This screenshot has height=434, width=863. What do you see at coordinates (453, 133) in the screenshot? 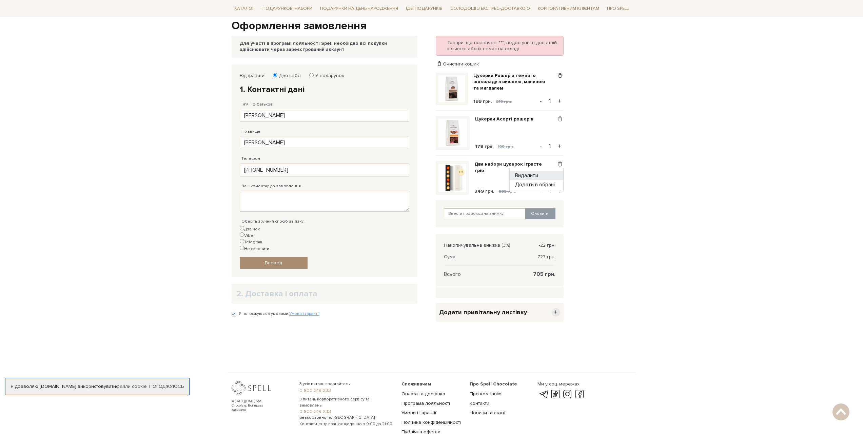
I see `img: Цукерки Асорті рошерів` at bounding box center [453, 133].